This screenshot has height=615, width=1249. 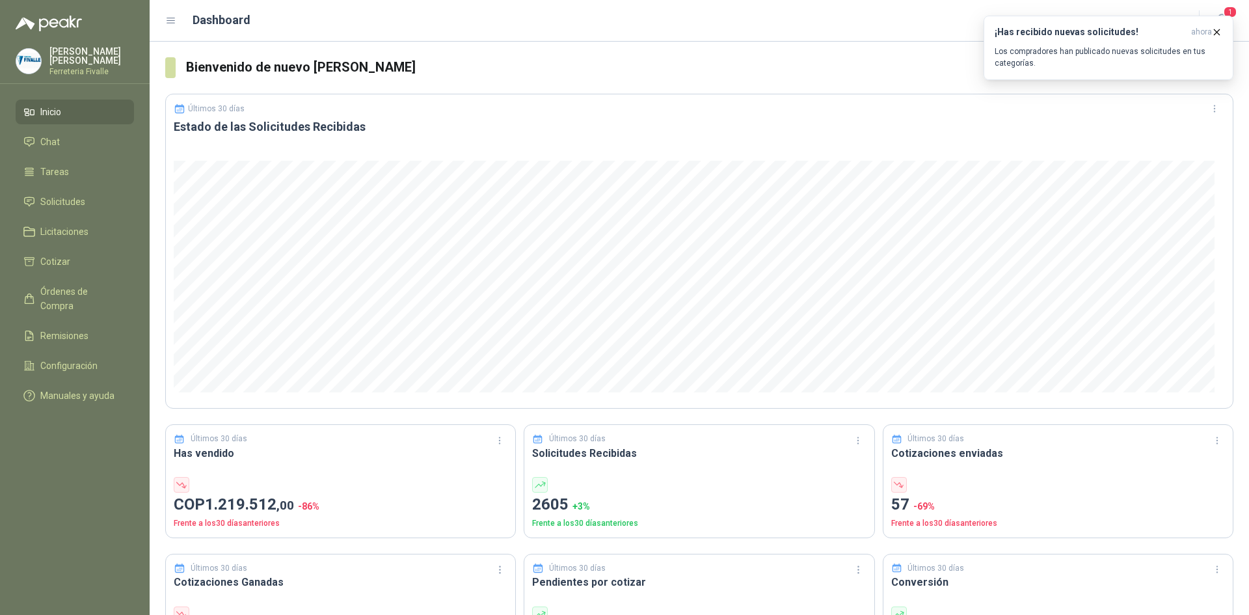 What do you see at coordinates (51, 112) in the screenshot?
I see `span: Inicio` at bounding box center [51, 112].